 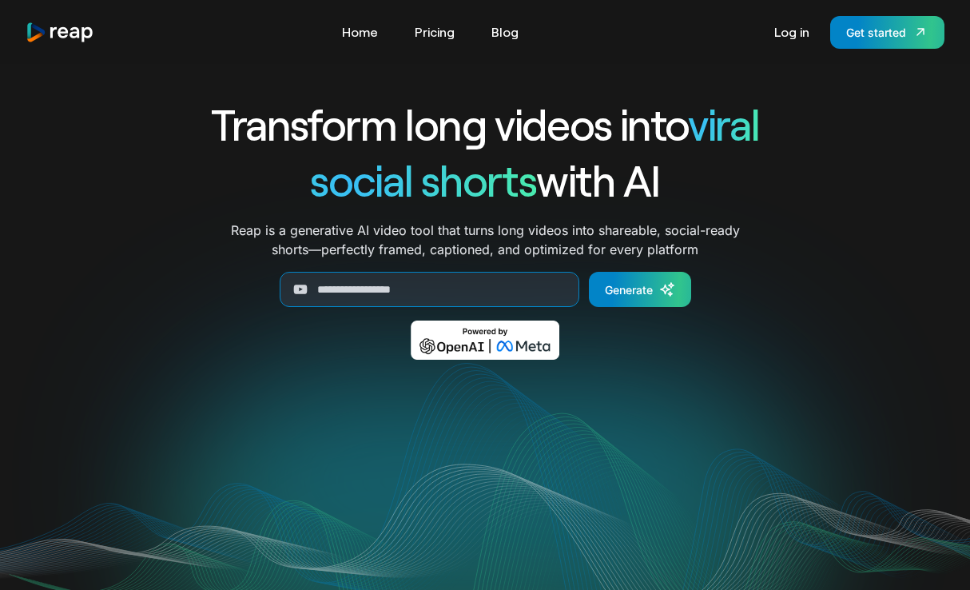 What do you see at coordinates (485, 240) in the screenshot?
I see `p: Reap is a generative AI video tool that turns long videos into shareable, social-ready shorts—per...` at bounding box center [485, 240].